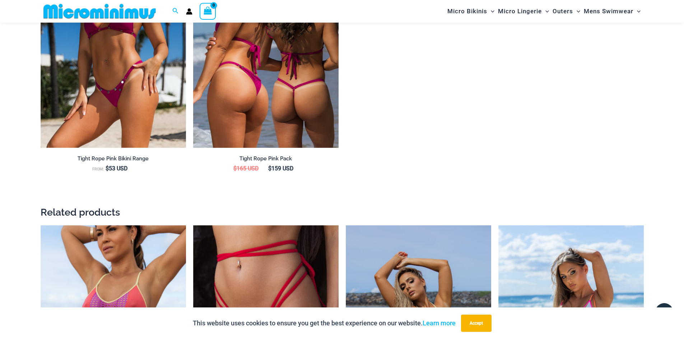 The image size is (684, 339). Describe the element at coordinates (176, 11) in the screenshot. I see `a: Search icon link` at that location.